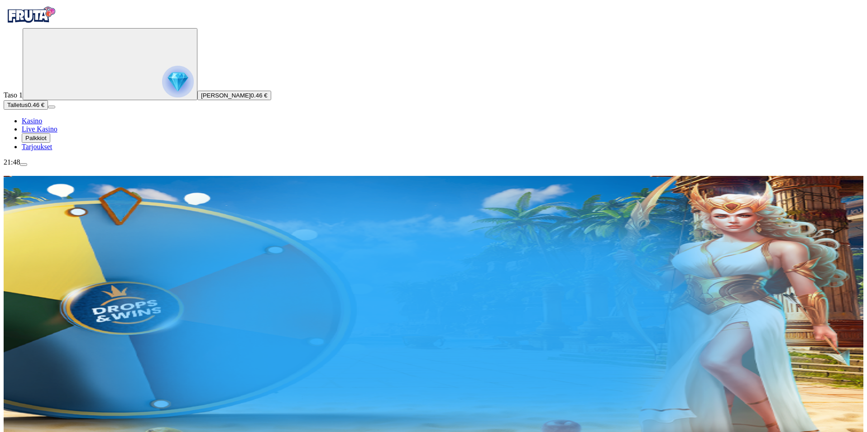 The image size is (867, 432). Describe the element at coordinates (31, 15) in the screenshot. I see `img: Fruta` at that location.